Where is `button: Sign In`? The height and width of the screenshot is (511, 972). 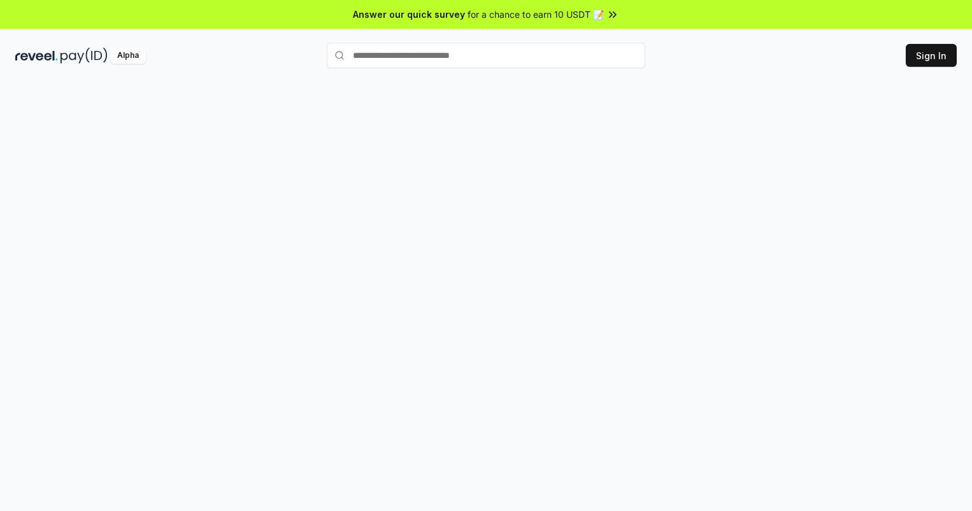 button: Sign In is located at coordinates (931, 55).